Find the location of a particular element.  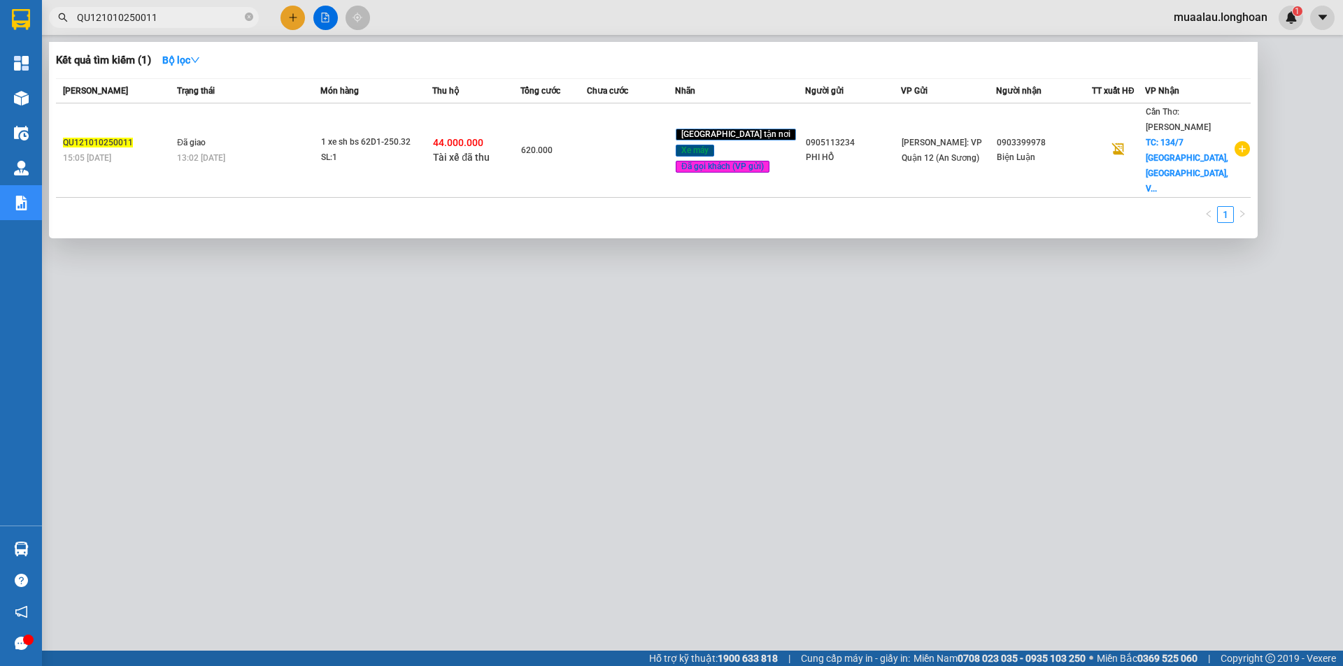

img: solution-icon is located at coordinates (21, 203).